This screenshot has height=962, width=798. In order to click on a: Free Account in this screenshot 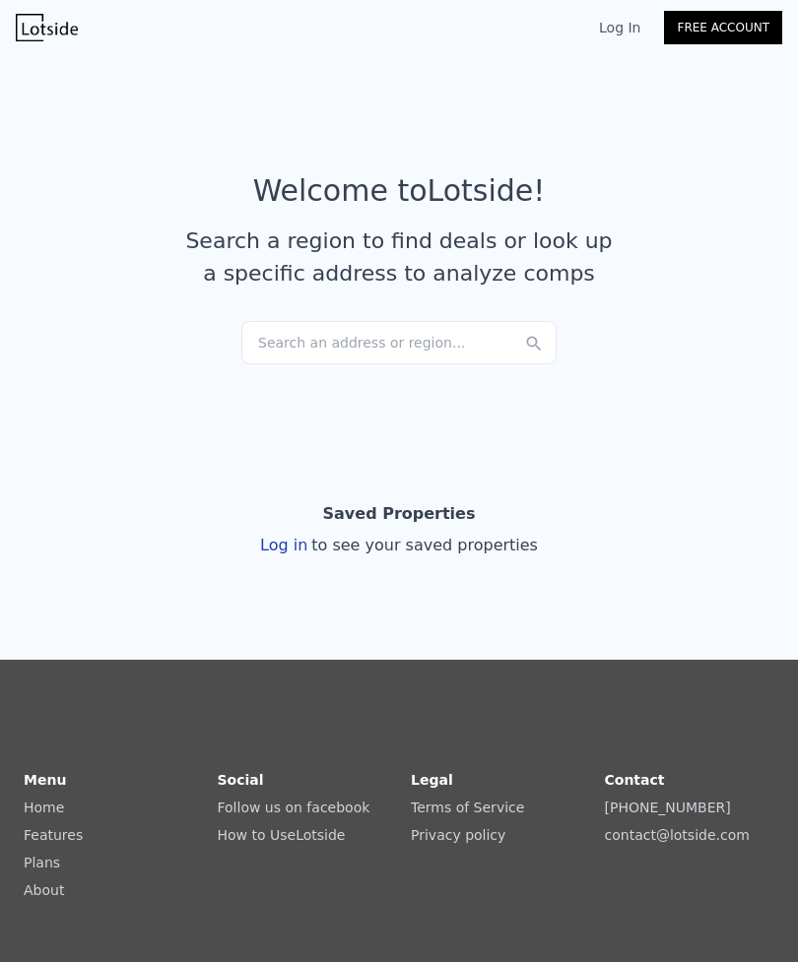, I will do `click(723, 28)`.